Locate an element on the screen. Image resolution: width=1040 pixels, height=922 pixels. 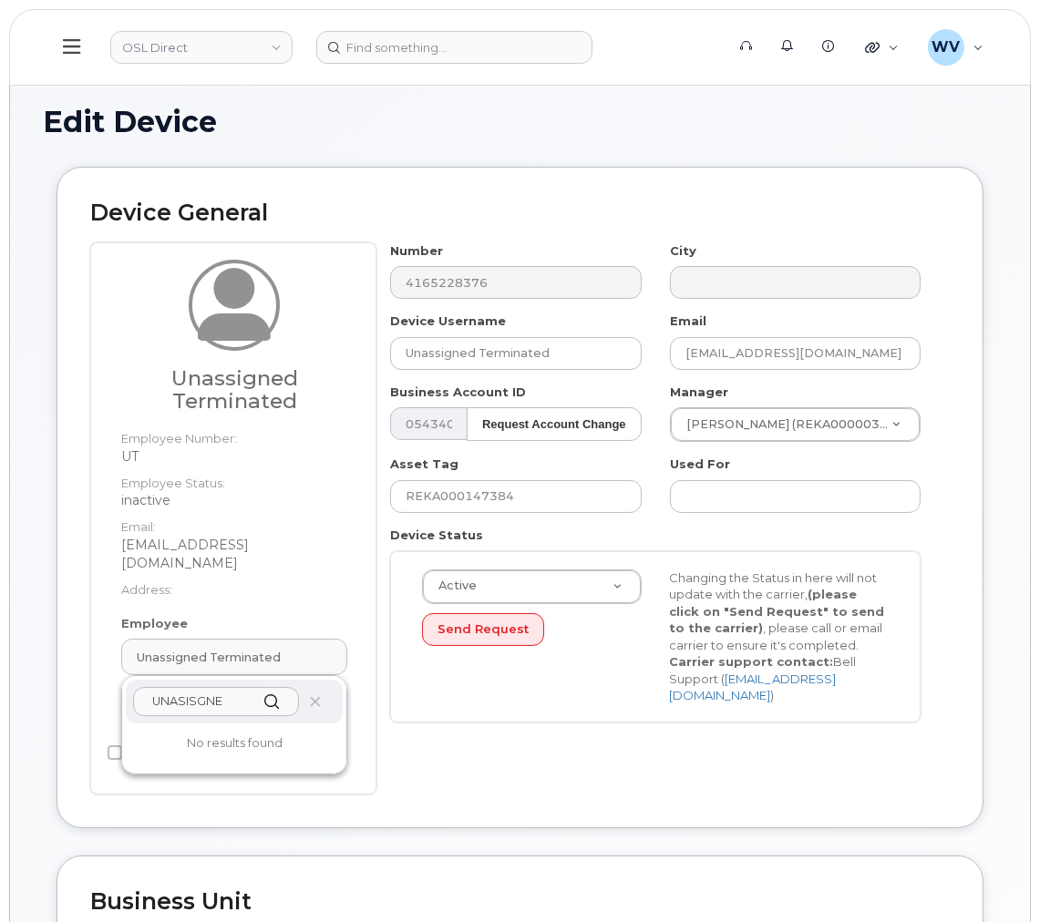
input: Enter name, email, or employee number is located at coordinates (216, 702).